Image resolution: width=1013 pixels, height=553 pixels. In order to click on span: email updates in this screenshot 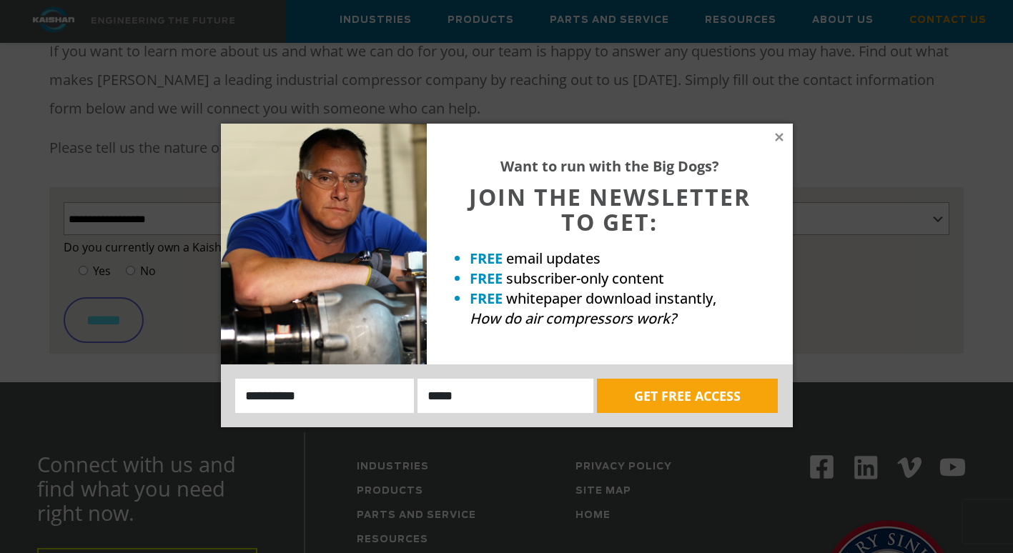, I will do `click(553, 258)`.